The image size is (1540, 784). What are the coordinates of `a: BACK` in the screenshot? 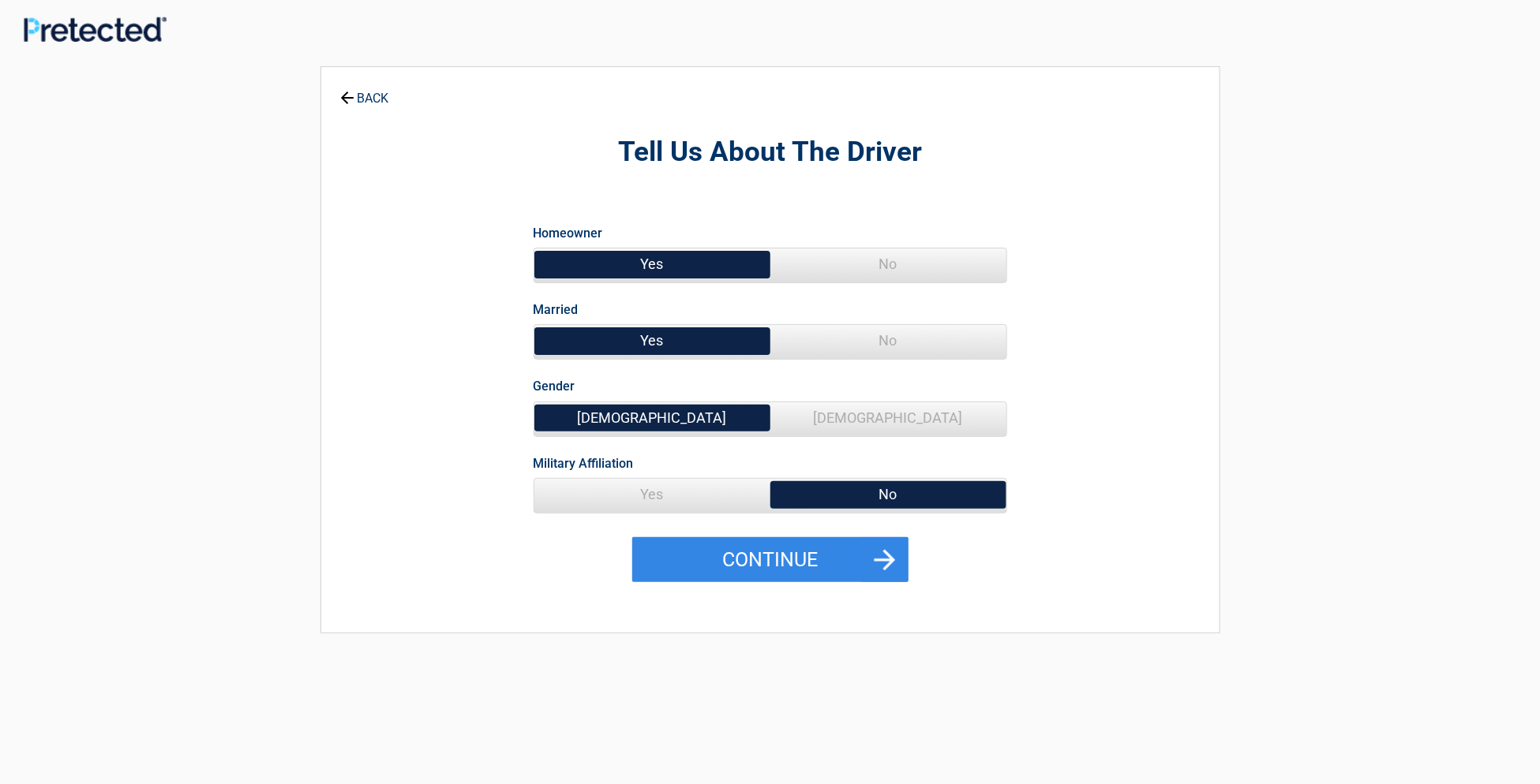 It's located at (365, 90).